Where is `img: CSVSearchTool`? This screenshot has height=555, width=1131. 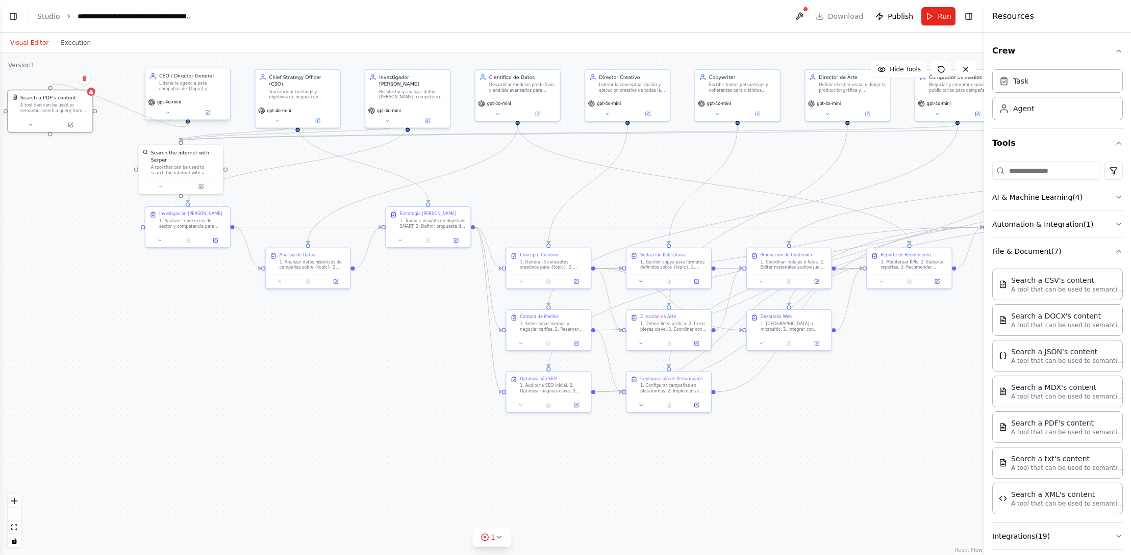 img: CSVSearchTool is located at coordinates (1003, 285).